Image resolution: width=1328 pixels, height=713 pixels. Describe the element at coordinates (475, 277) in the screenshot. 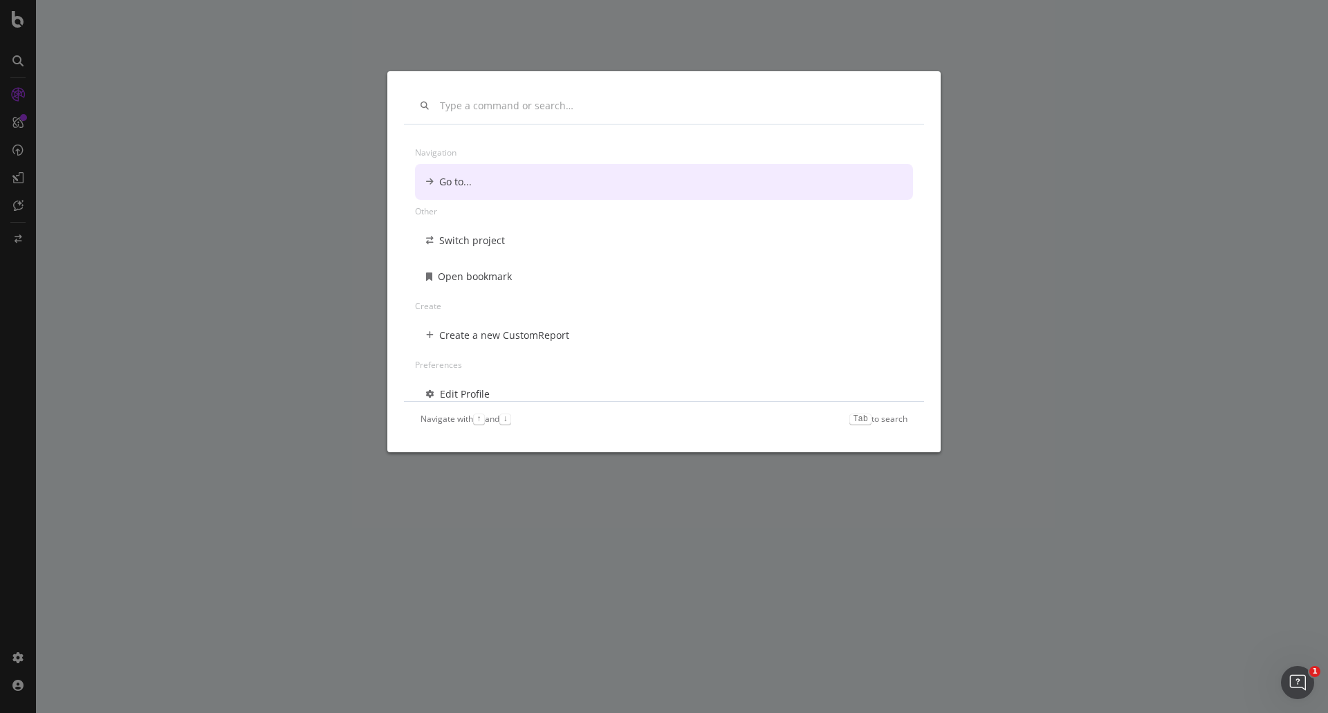

I see `div: Open bookmark` at that location.